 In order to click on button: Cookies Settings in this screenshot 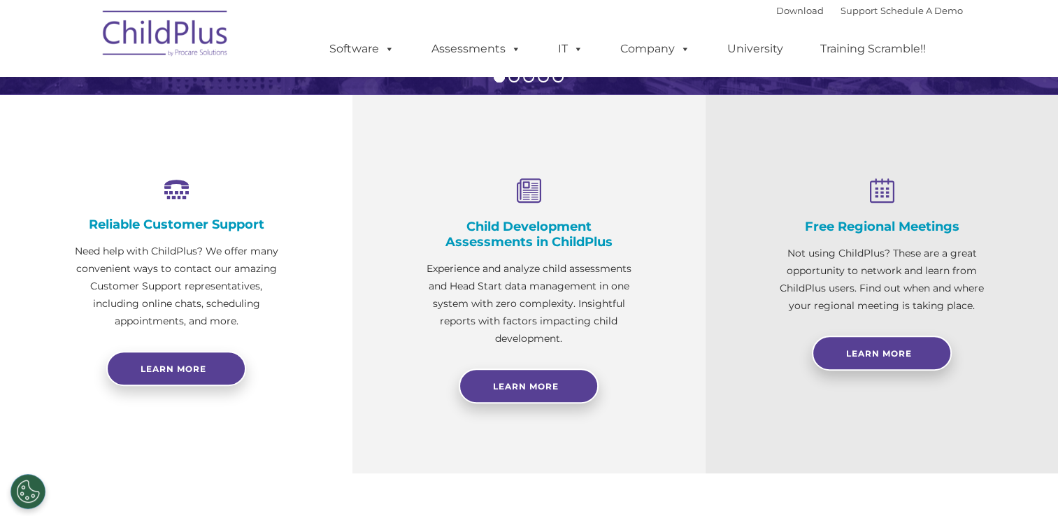, I will do `click(28, 492)`.